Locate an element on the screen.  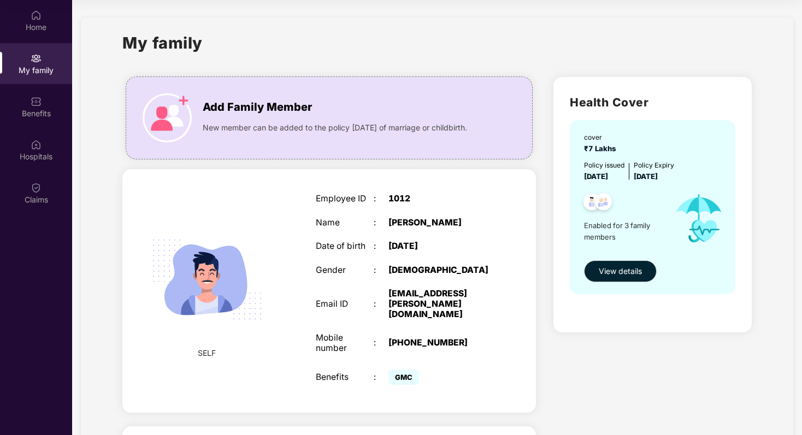
div: cover is located at coordinates (602, 137).